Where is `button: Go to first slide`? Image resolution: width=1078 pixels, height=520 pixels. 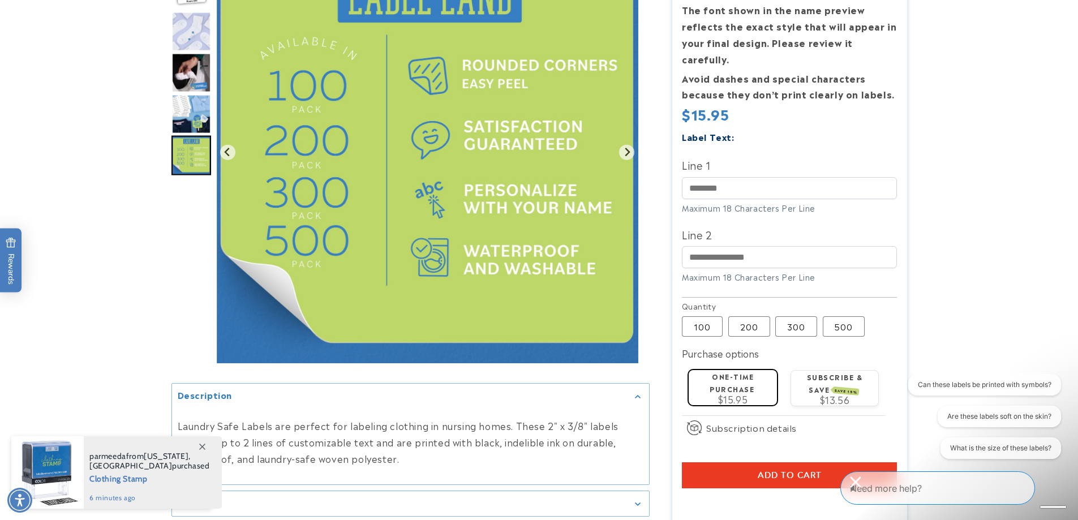
button: Go to first slide is located at coordinates (626, 152).